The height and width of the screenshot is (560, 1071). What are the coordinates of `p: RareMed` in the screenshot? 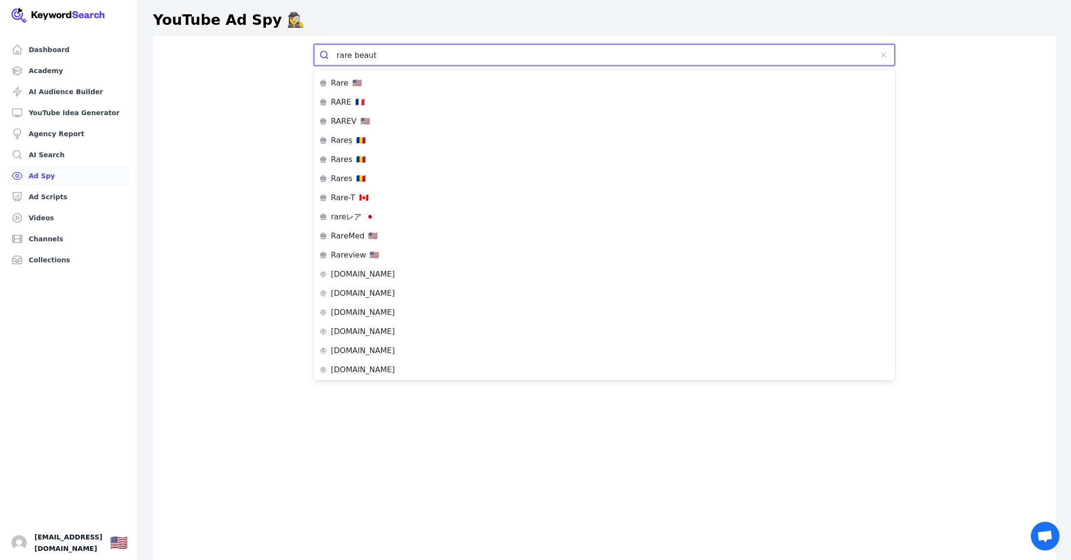 It's located at (348, 236).